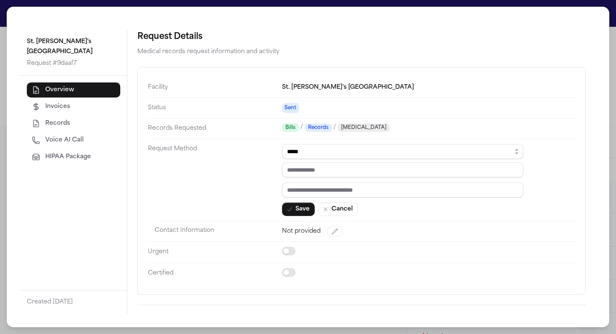 The image size is (616, 334). What do you see at coordinates (73, 124) in the screenshot?
I see `button: Records` at bounding box center [73, 124].